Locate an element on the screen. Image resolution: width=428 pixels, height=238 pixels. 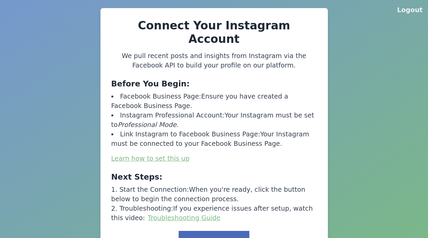
li: Ensure you have created a Facebook Business Page. is located at coordinates (214, 101).